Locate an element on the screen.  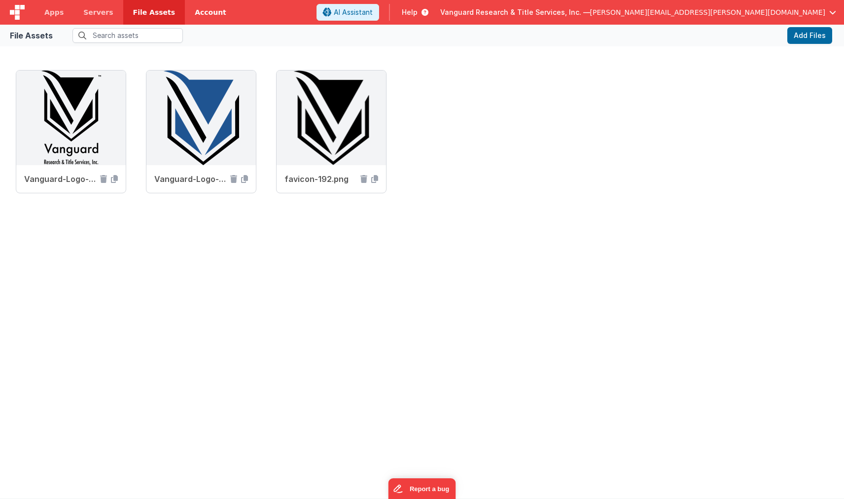
div: File Assets is located at coordinates (31, 35).